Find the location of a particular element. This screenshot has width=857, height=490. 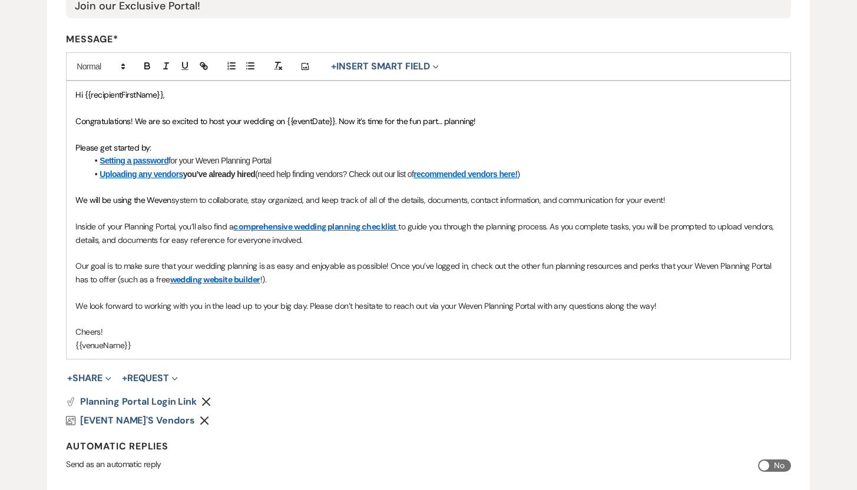

span: Cheers! is located at coordinates (89, 332).